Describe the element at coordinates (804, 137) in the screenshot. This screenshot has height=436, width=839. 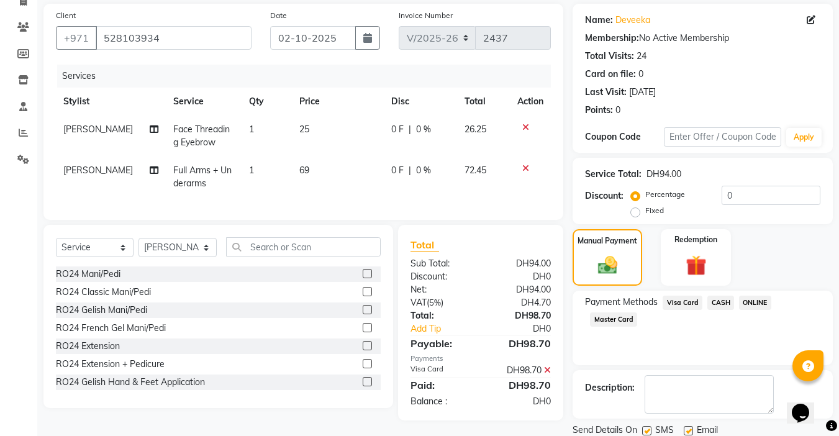
I see `button: Apply` at that location.